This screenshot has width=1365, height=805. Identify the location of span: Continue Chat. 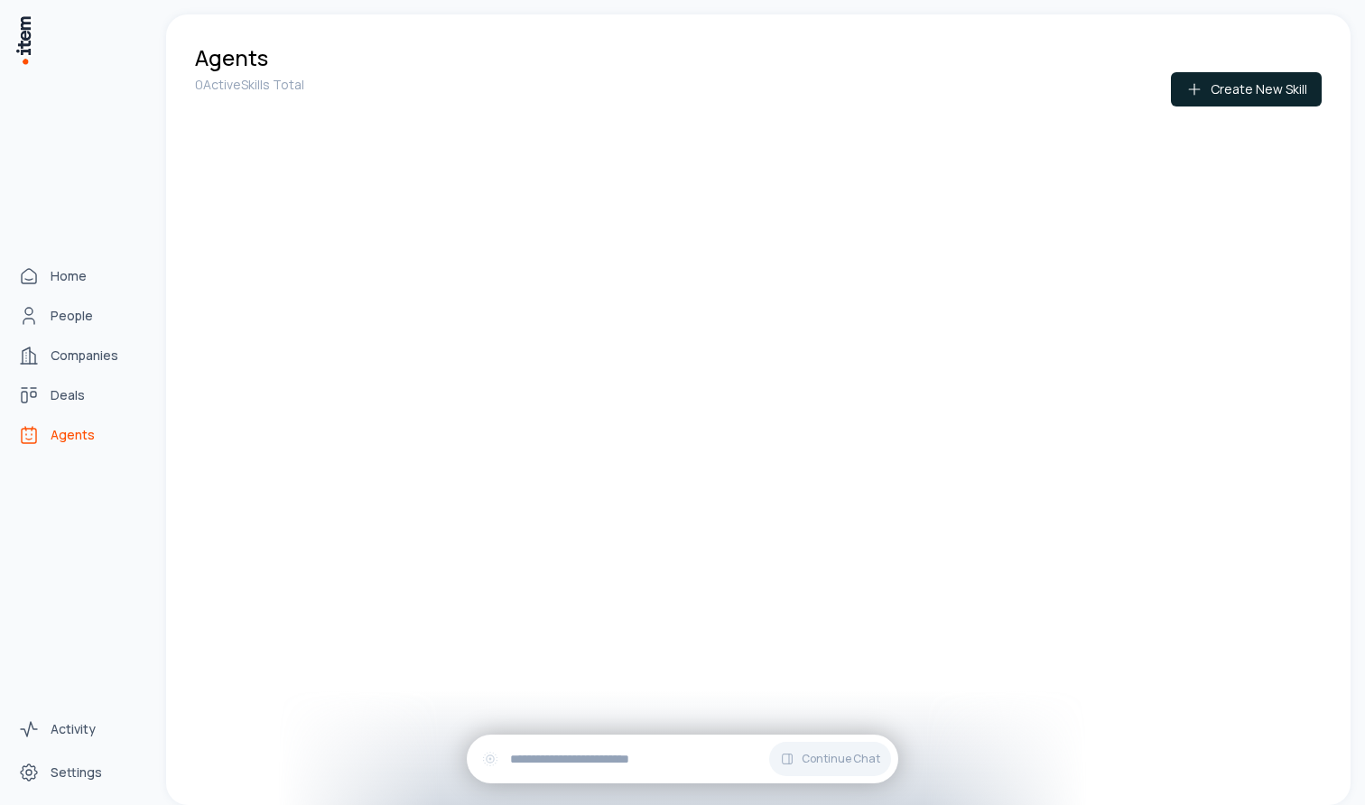
(840, 759).